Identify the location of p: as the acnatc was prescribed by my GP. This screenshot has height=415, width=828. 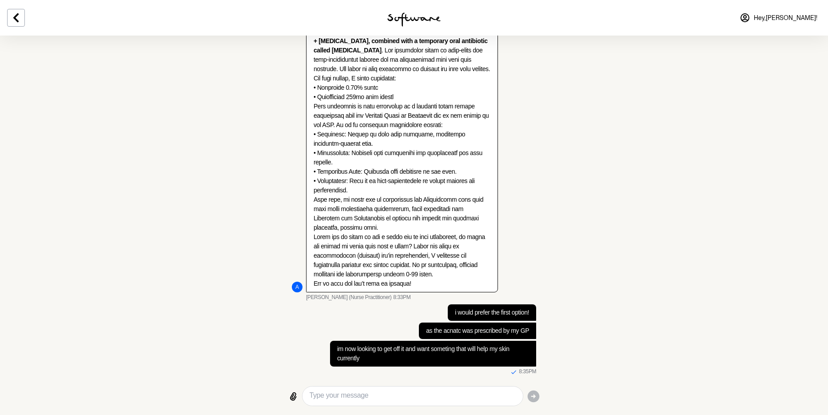
(477, 330).